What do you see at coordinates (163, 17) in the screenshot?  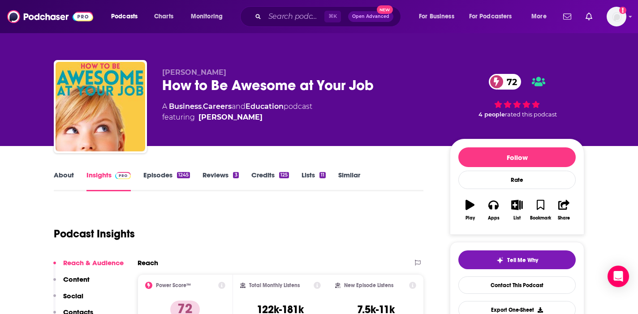 I see `a: Charts` at bounding box center [163, 17].